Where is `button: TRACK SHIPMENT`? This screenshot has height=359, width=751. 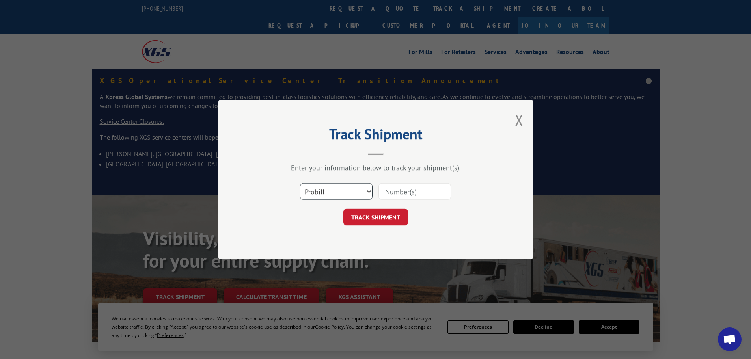
button: TRACK SHIPMENT is located at coordinates (376, 217).